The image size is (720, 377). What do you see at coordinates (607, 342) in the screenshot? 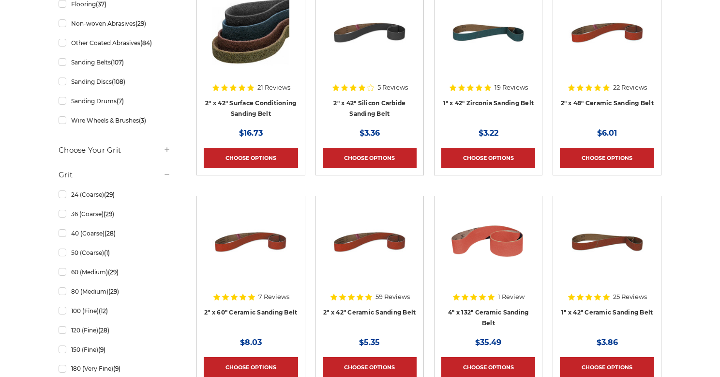
I see `span: $3.86` at bounding box center [607, 342].